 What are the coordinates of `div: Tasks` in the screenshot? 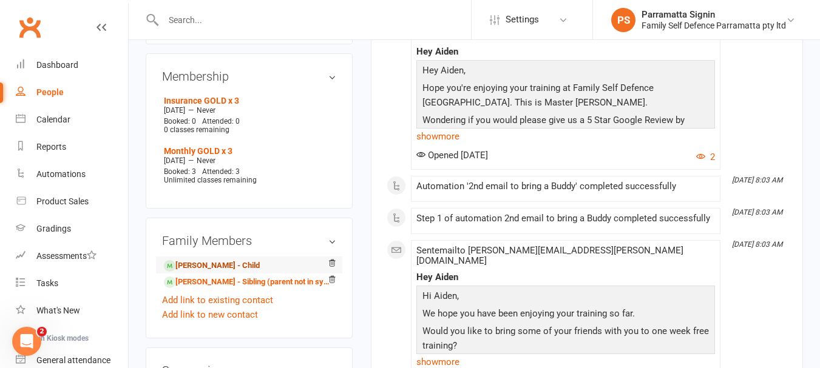 It's located at (47, 283).